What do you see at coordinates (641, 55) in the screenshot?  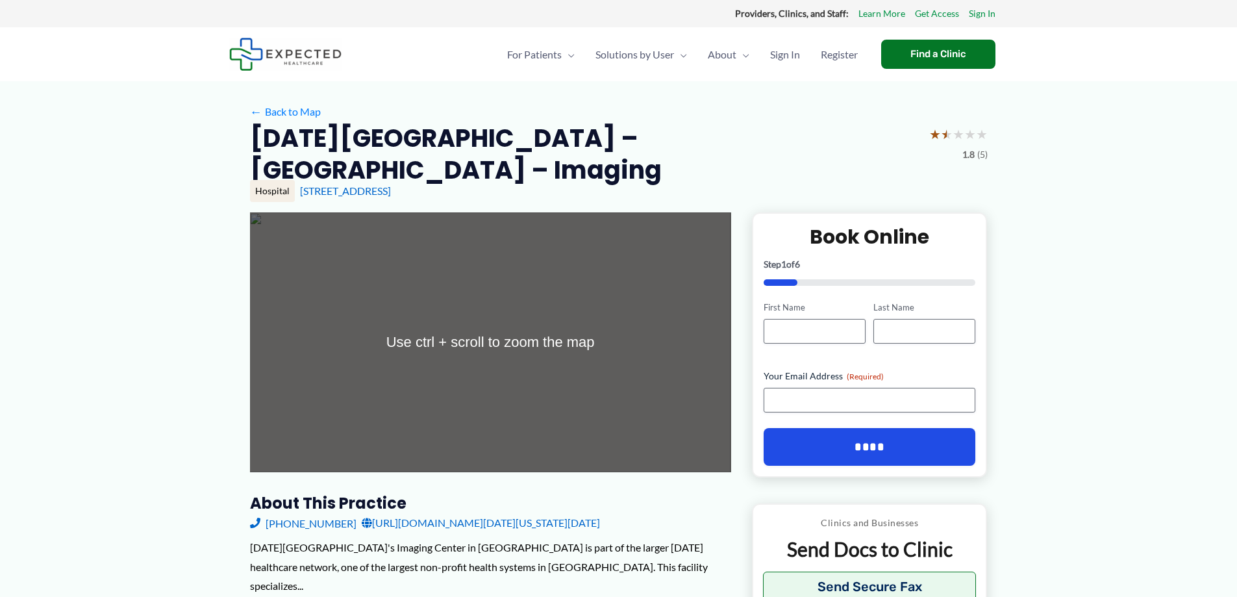 I see `a: Solutions by UserMenu Toggle` at bounding box center [641, 55].